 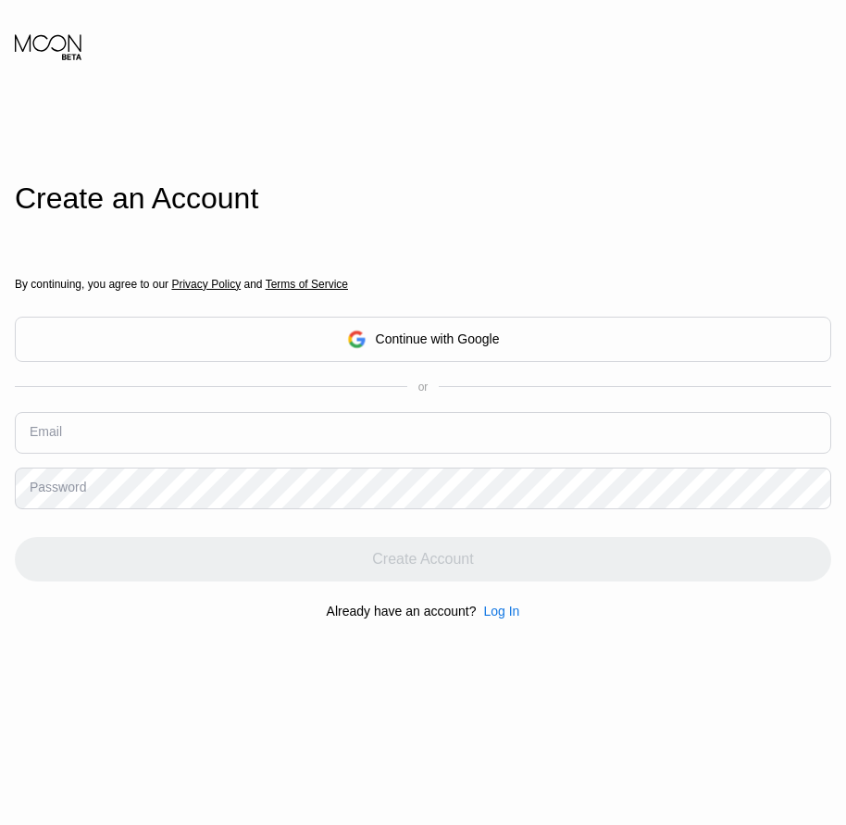 What do you see at coordinates (57, 487) in the screenshot?
I see `div: Password` at bounding box center [57, 487].